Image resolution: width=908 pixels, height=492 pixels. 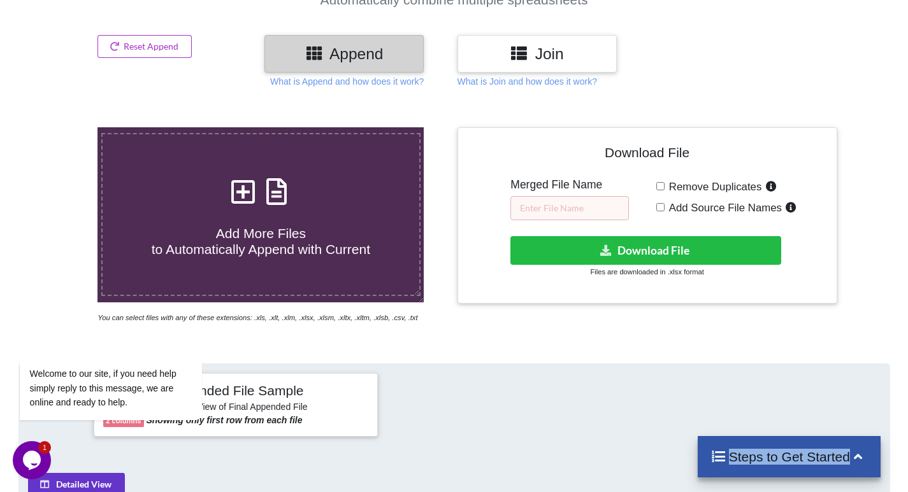 What do you see at coordinates (145, 47) in the screenshot?
I see `button: Reset Append` at bounding box center [145, 47].